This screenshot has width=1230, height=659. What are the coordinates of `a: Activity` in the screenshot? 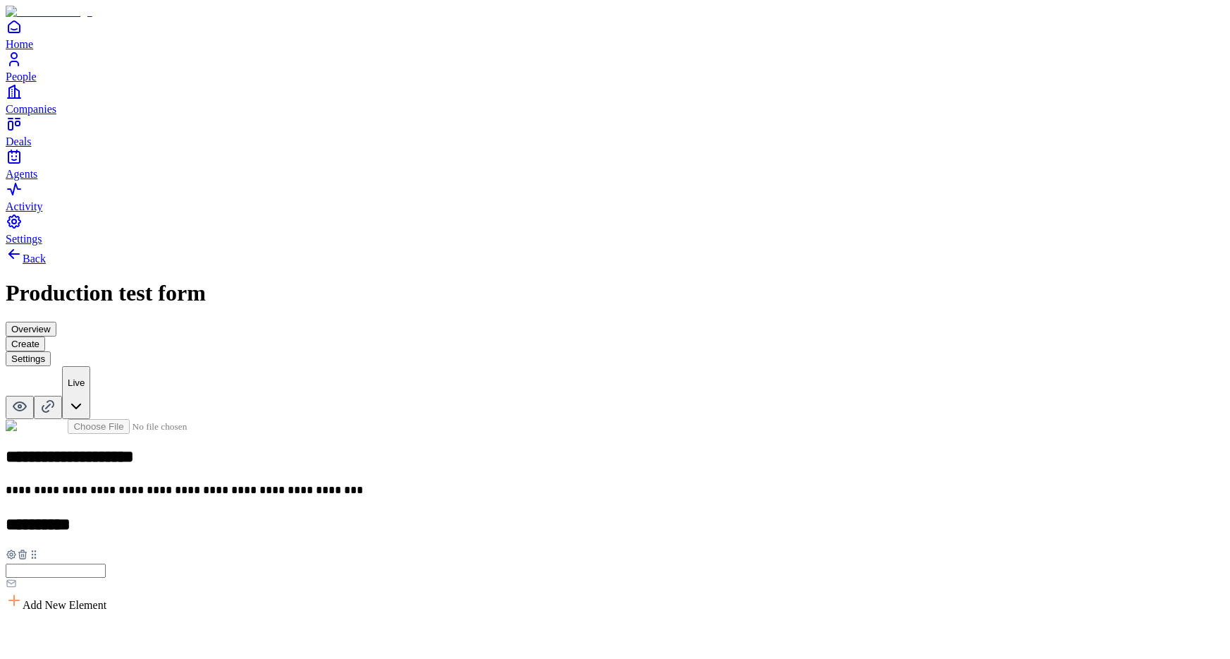 It's located at (615, 196).